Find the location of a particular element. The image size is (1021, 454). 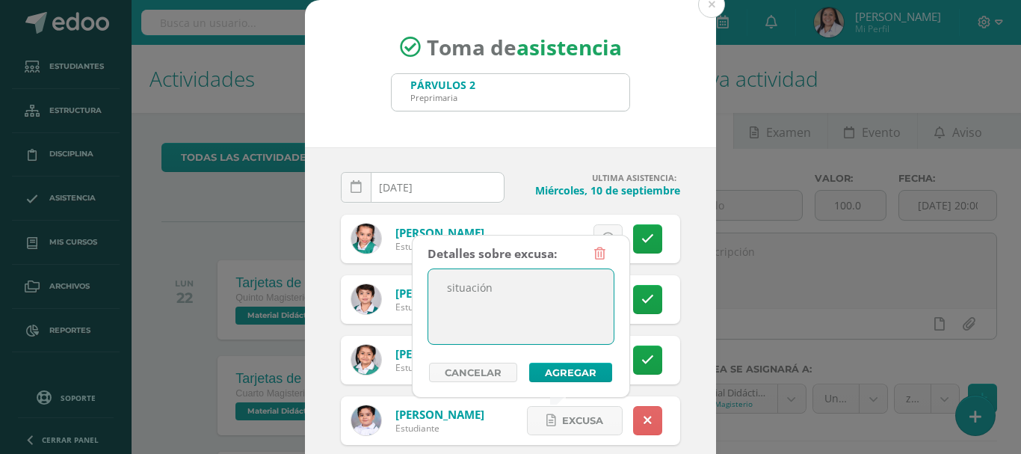

input: Busca un grado o sección aquí... is located at coordinates (511, 92).